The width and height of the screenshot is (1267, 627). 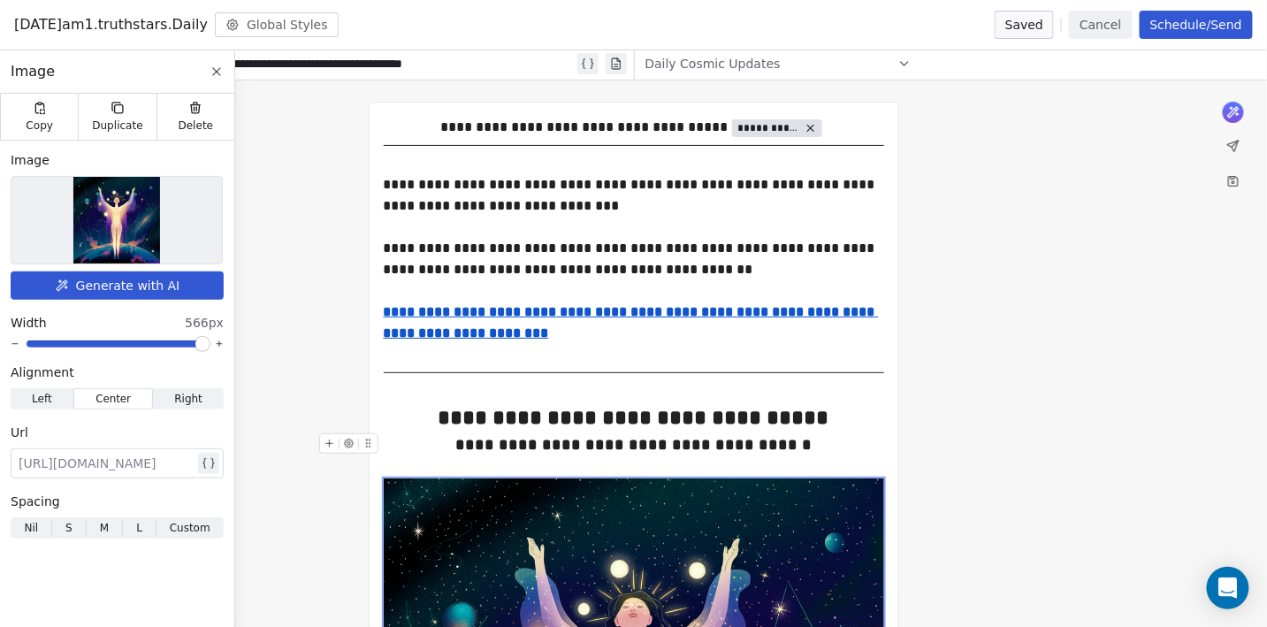 What do you see at coordinates (42, 399) in the screenshot?
I see `span: Left` at bounding box center [42, 399].